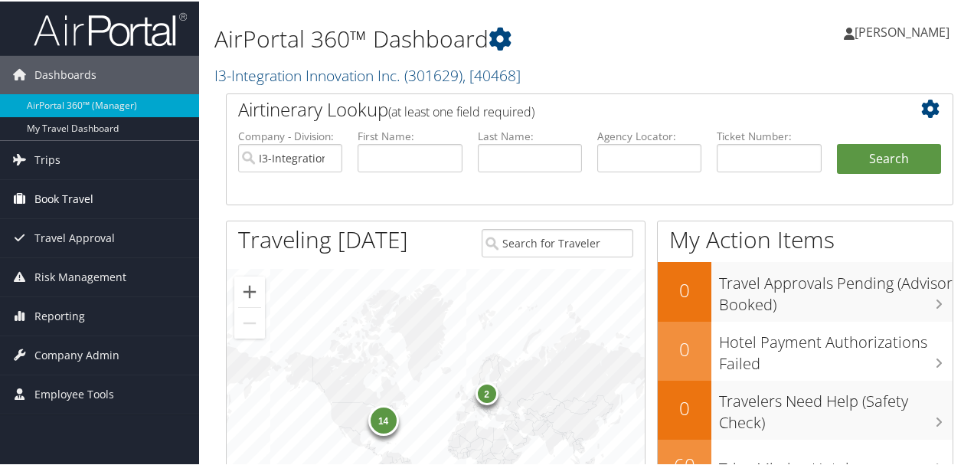 The image size is (974, 465). I want to click on h1: My Action Items, so click(805, 238).